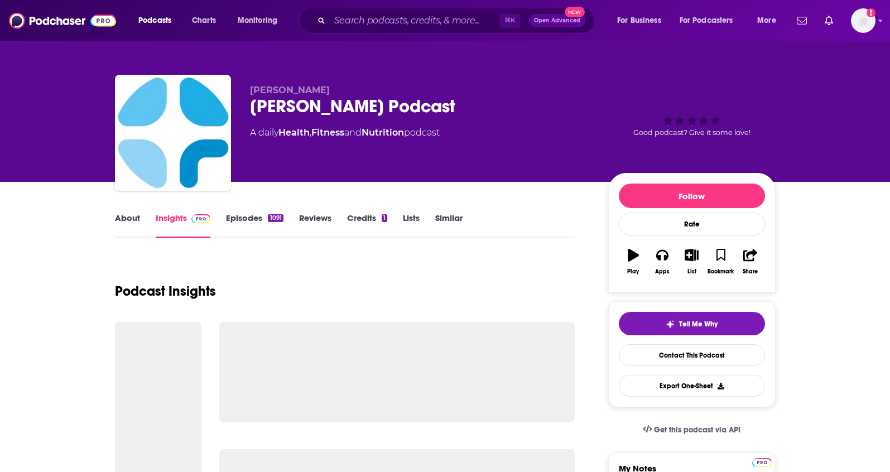 Image resolution: width=890 pixels, height=472 pixels. I want to click on button: Export One-Sheet, so click(692, 386).